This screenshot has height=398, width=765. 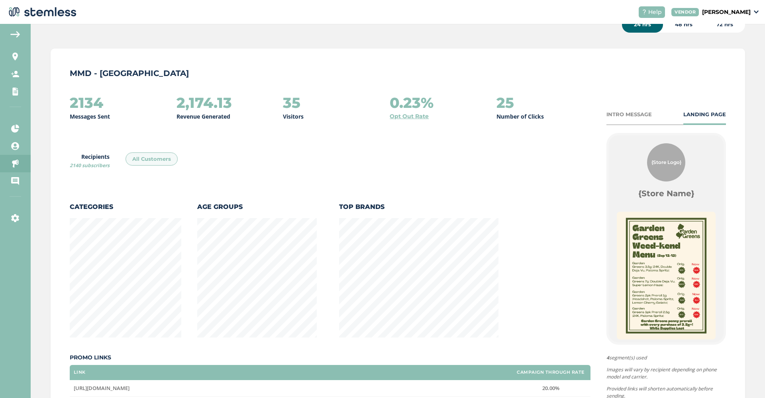 I want to click on div: LANDING PAGE, so click(x=704, y=115).